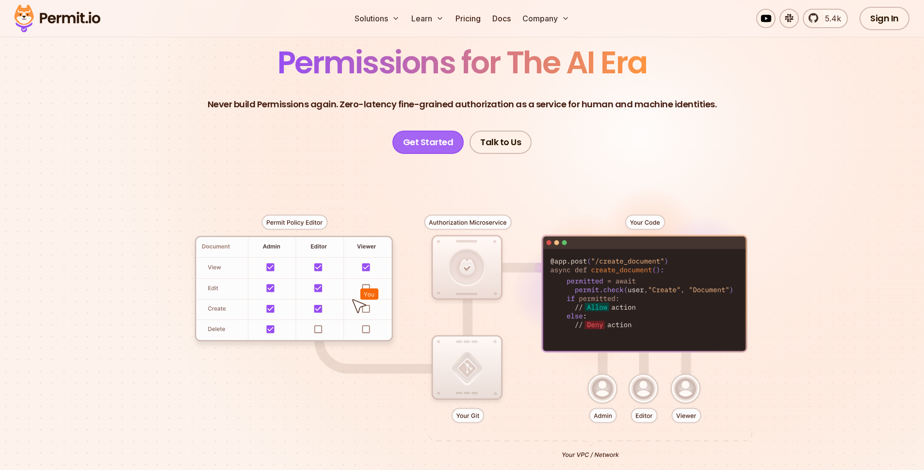 This screenshot has width=924, height=470. Describe the element at coordinates (502, 18) in the screenshot. I see `a: Docs` at that location.